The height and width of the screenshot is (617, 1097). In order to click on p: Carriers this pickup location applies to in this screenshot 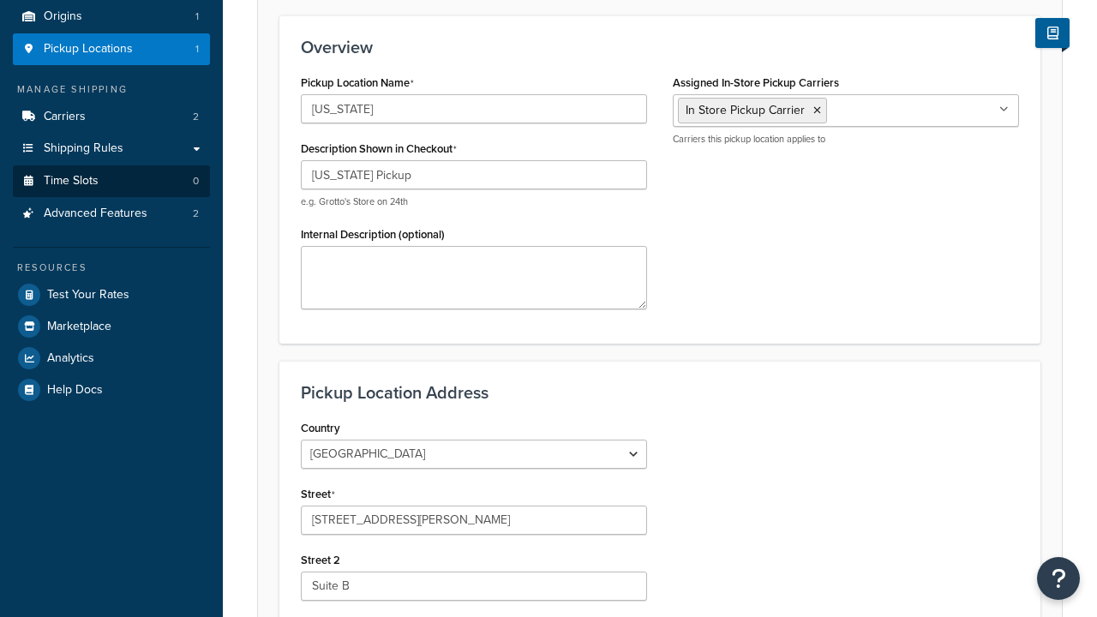, I will do `click(846, 139)`.